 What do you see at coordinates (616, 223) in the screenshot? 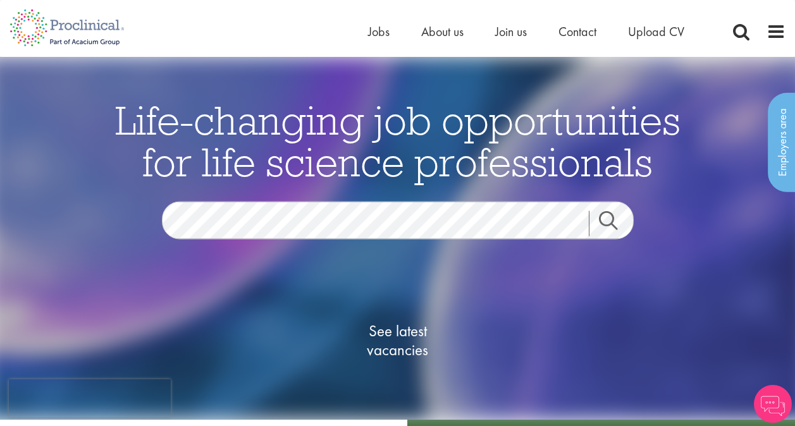
I see `a: Job search submit button` at bounding box center [616, 223].